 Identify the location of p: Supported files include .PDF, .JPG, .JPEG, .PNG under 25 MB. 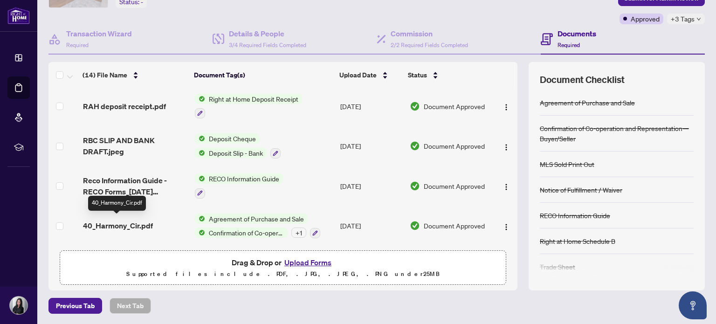
(283, 274).